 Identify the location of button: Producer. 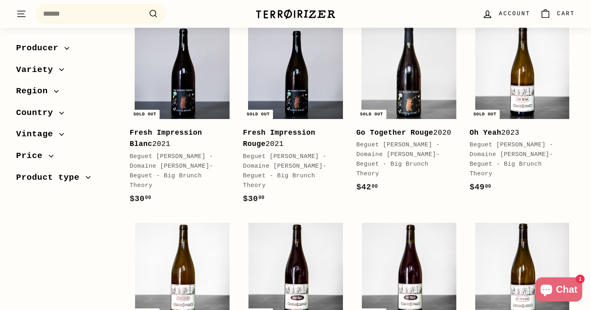
(66, 50).